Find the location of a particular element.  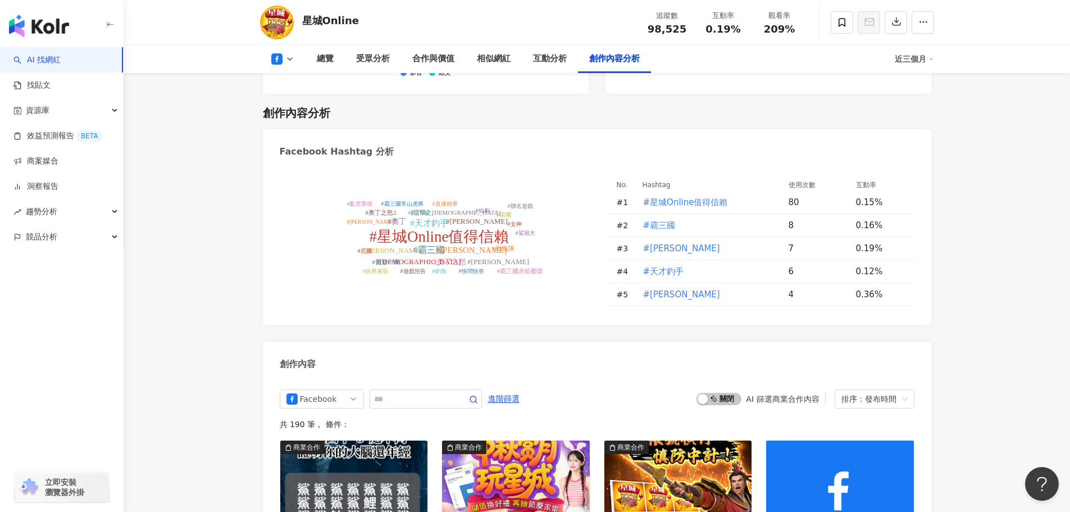

tspan: #天才釣手 is located at coordinates (429, 223).